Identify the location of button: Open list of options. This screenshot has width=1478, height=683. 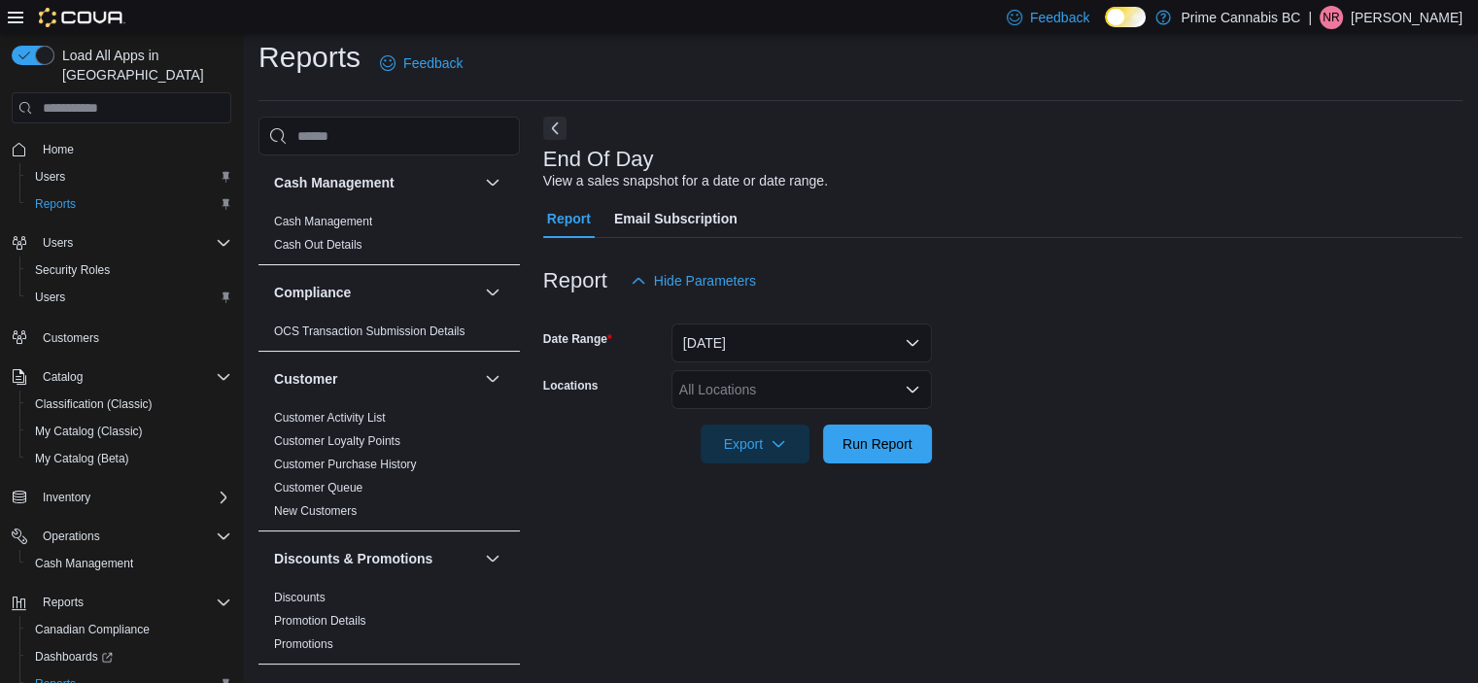
(912, 390).